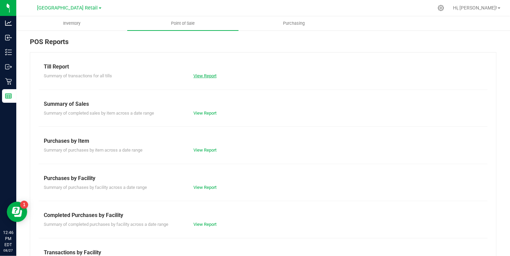  What do you see at coordinates (263, 67) in the screenshot?
I see `div: Till Report` at bounding box center [263, 67].